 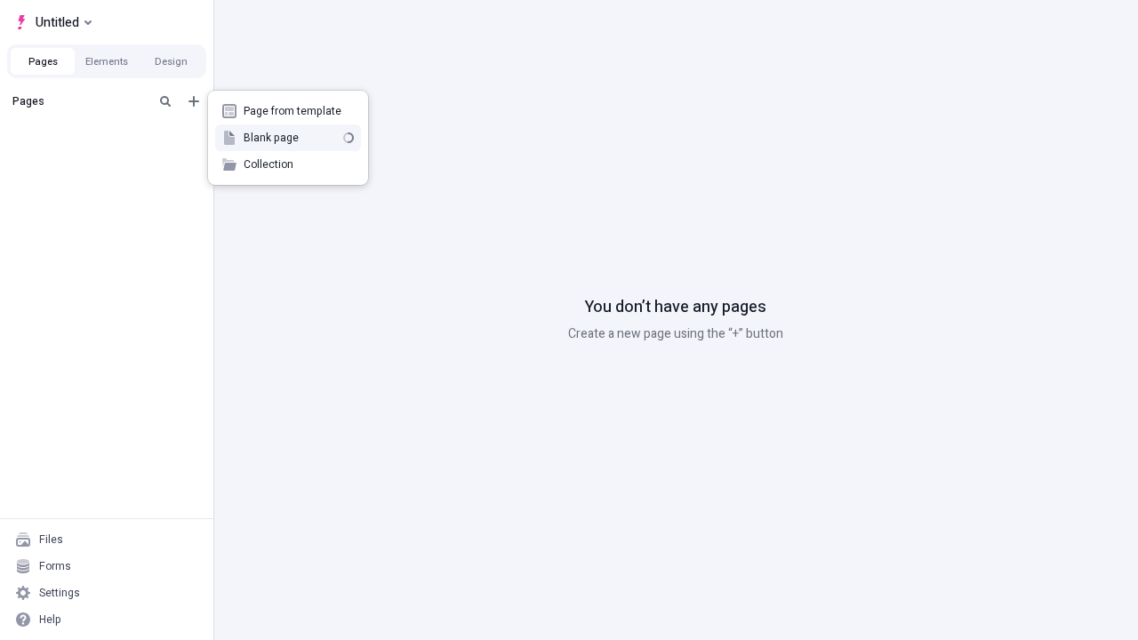 I want to click on div: Files, so click(x=51, y=540).